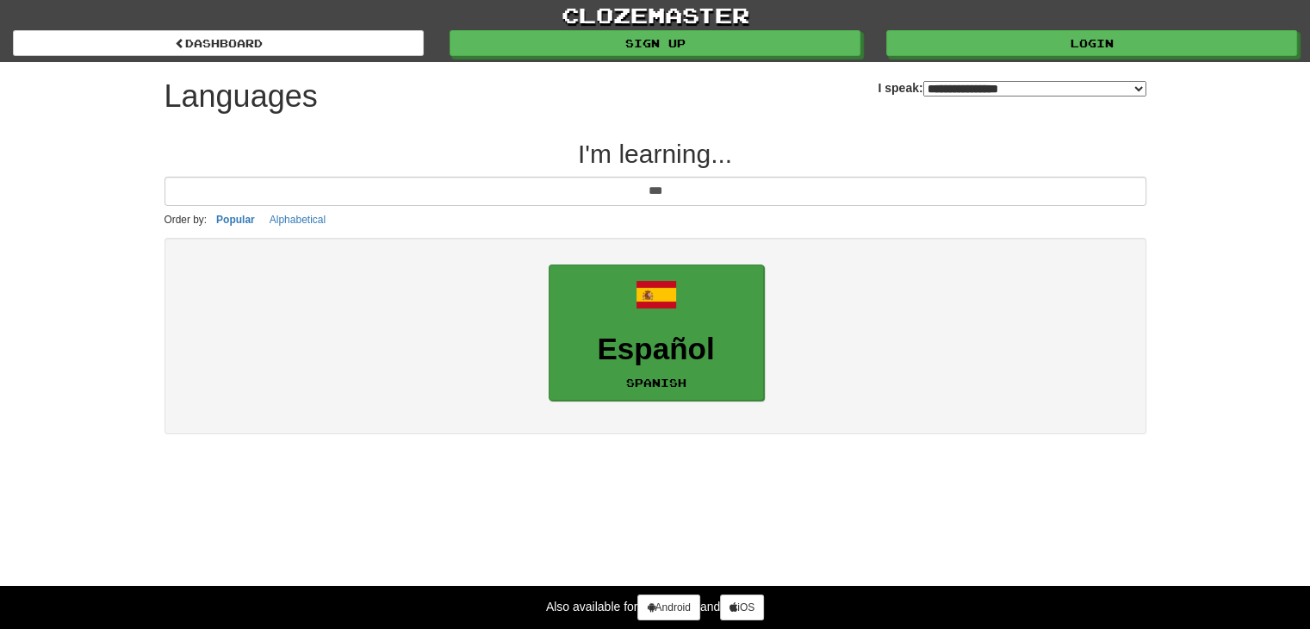 This screenshot has width=1310, height=629. Describe the element at coordinates (655, 43) in the screenshot. I see `a: Sign up` at that location.